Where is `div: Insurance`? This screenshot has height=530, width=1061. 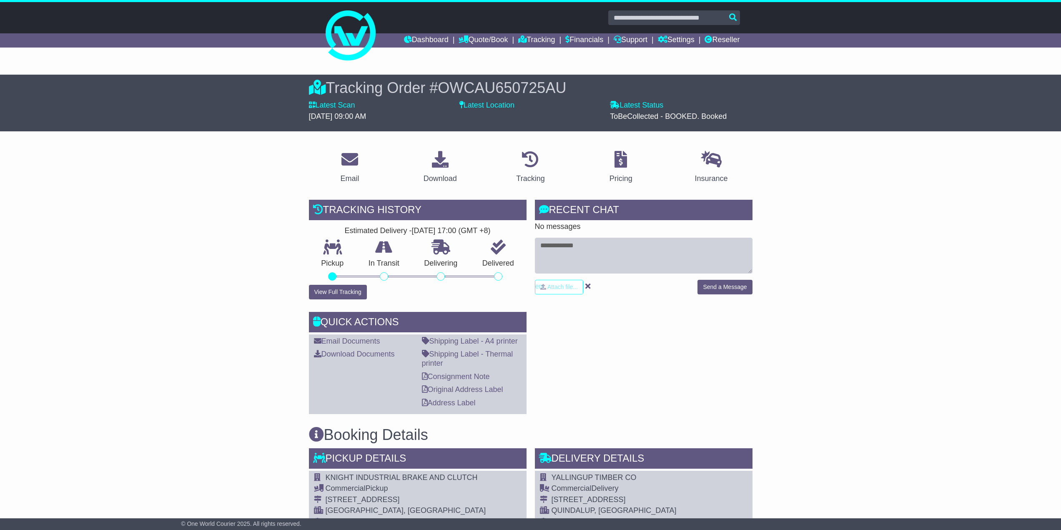
div: Insurance is located at coordinates (711, 178).